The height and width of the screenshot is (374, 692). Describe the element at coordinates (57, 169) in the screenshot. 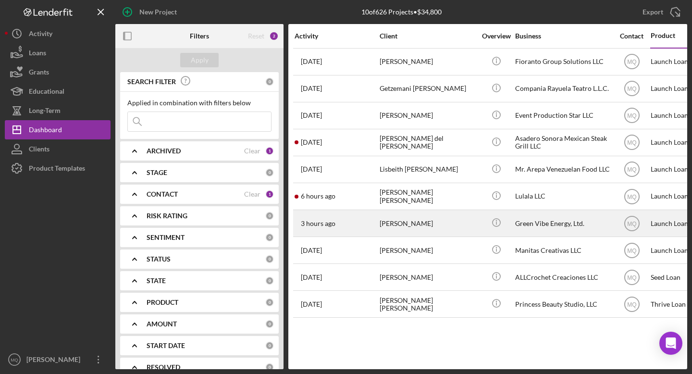

I see `div: Product Templates` at that location.